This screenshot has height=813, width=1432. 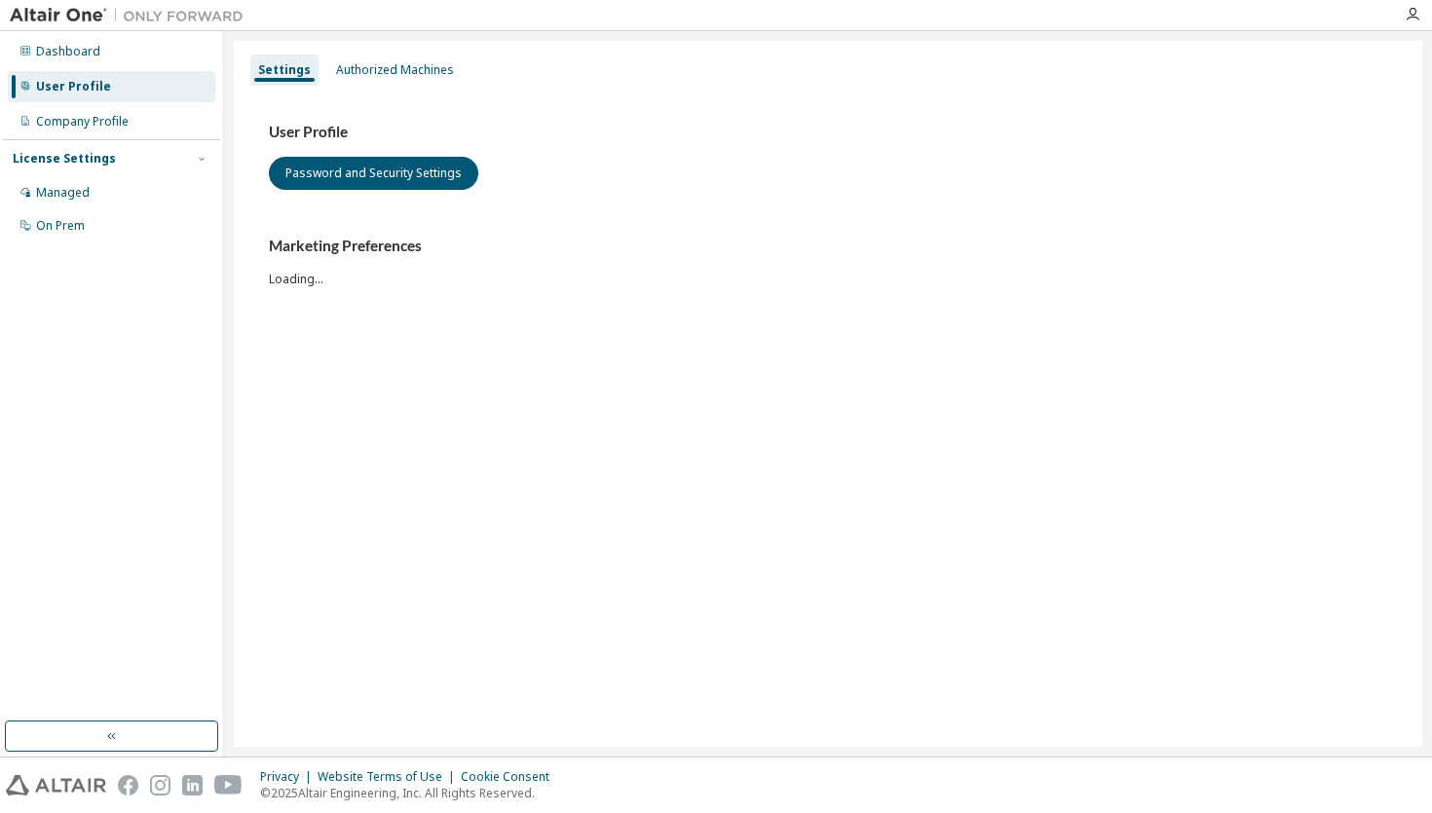 I want to click on div: Loading..., so click(x=828, y=261).